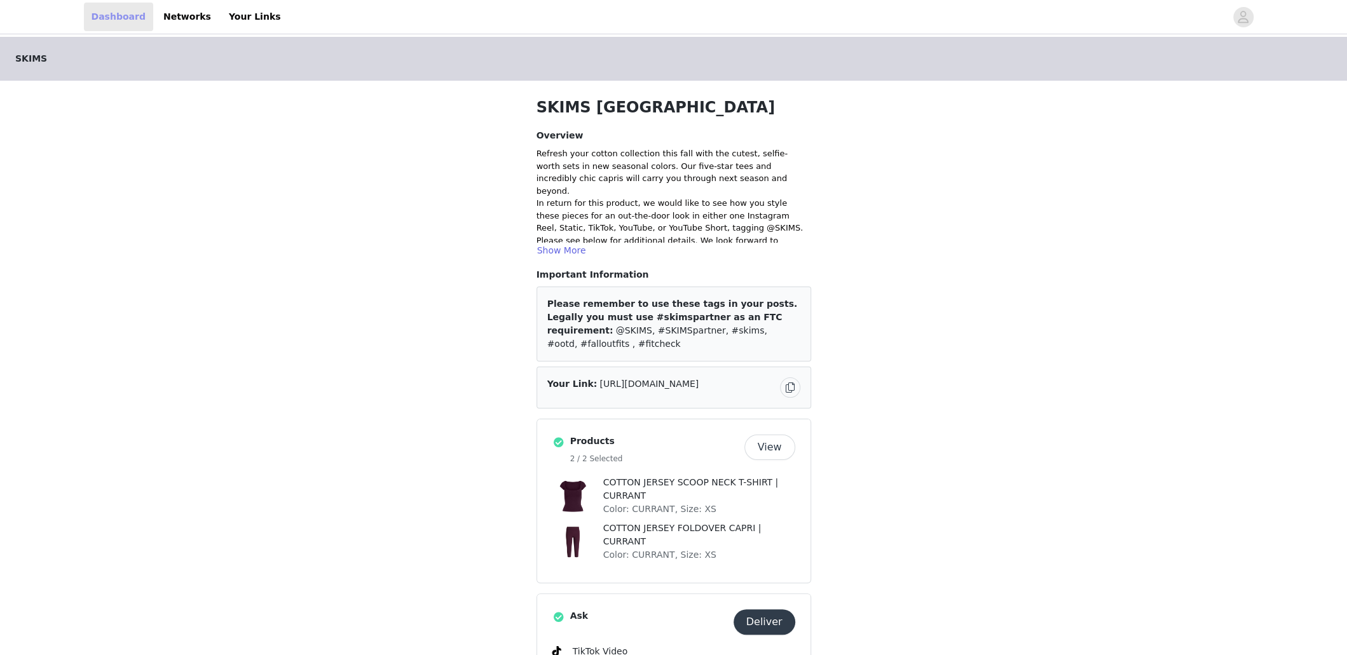  What do you see at coordinates (118, 17) in the screenshot?
I see `a: Dashboard` at bounding box center [118, 17].